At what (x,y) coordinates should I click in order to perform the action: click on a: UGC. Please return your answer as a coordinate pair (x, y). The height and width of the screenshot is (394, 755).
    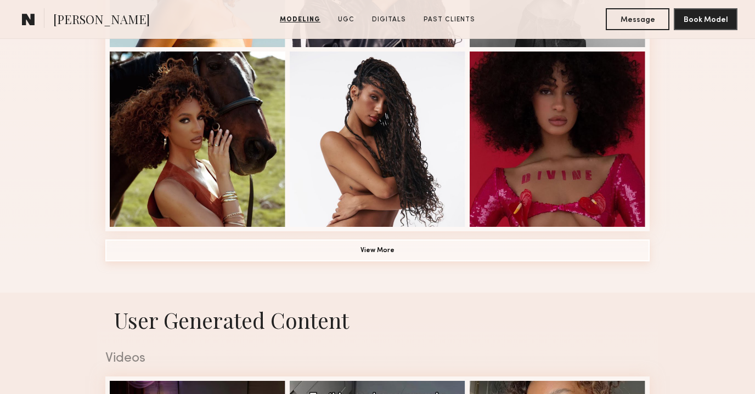
    Looking at the image, I should click on (346, 20).